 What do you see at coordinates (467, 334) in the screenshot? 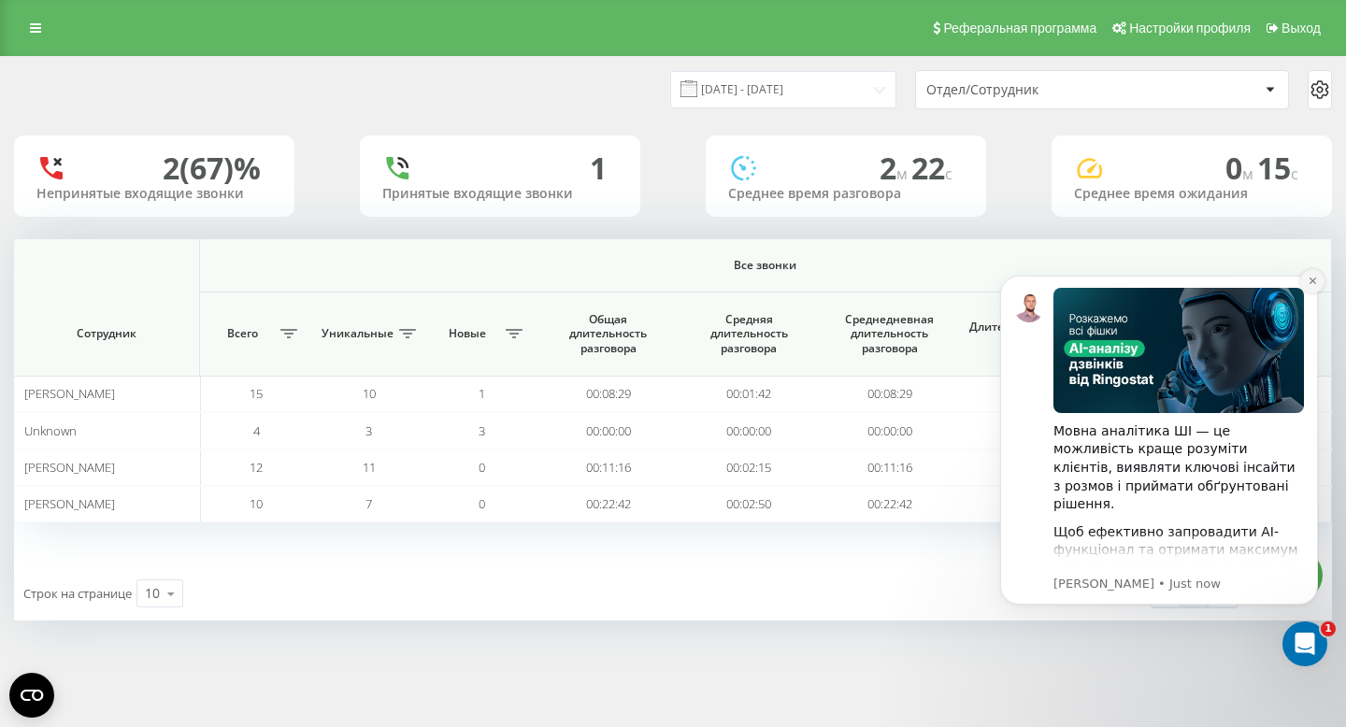
I see `span: Новые` at bounding box center [467, 334].